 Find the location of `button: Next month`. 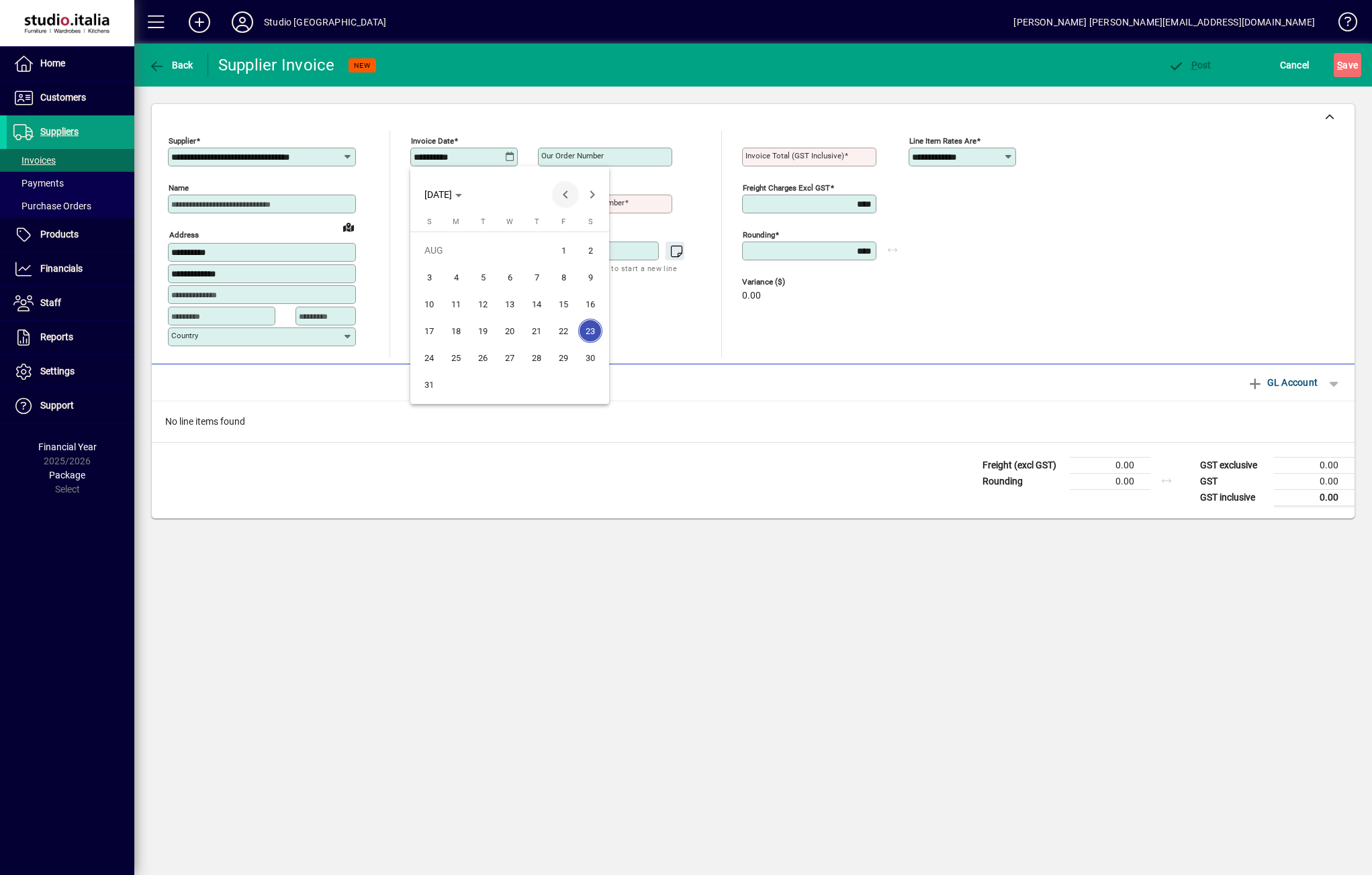

button: Next month is located at coordinates (592, 195).